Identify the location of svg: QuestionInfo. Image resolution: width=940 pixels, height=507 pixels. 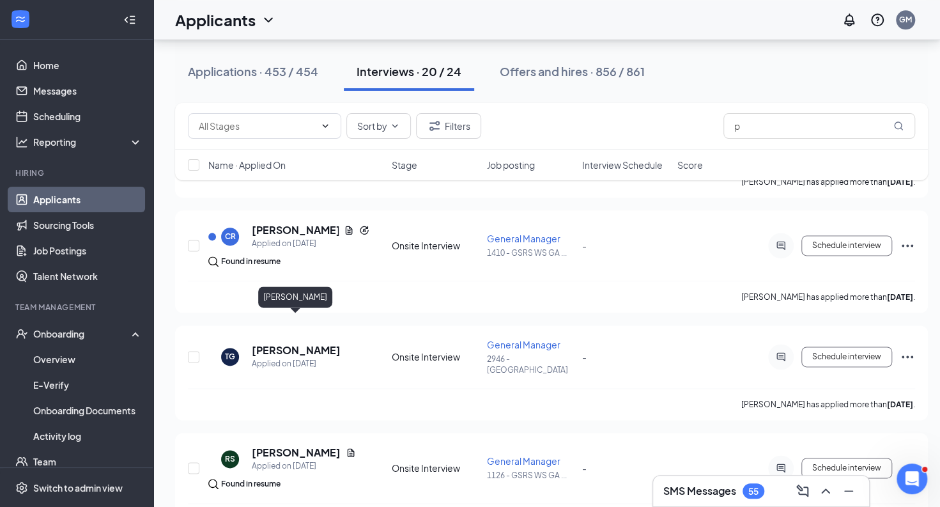
(878, 20).